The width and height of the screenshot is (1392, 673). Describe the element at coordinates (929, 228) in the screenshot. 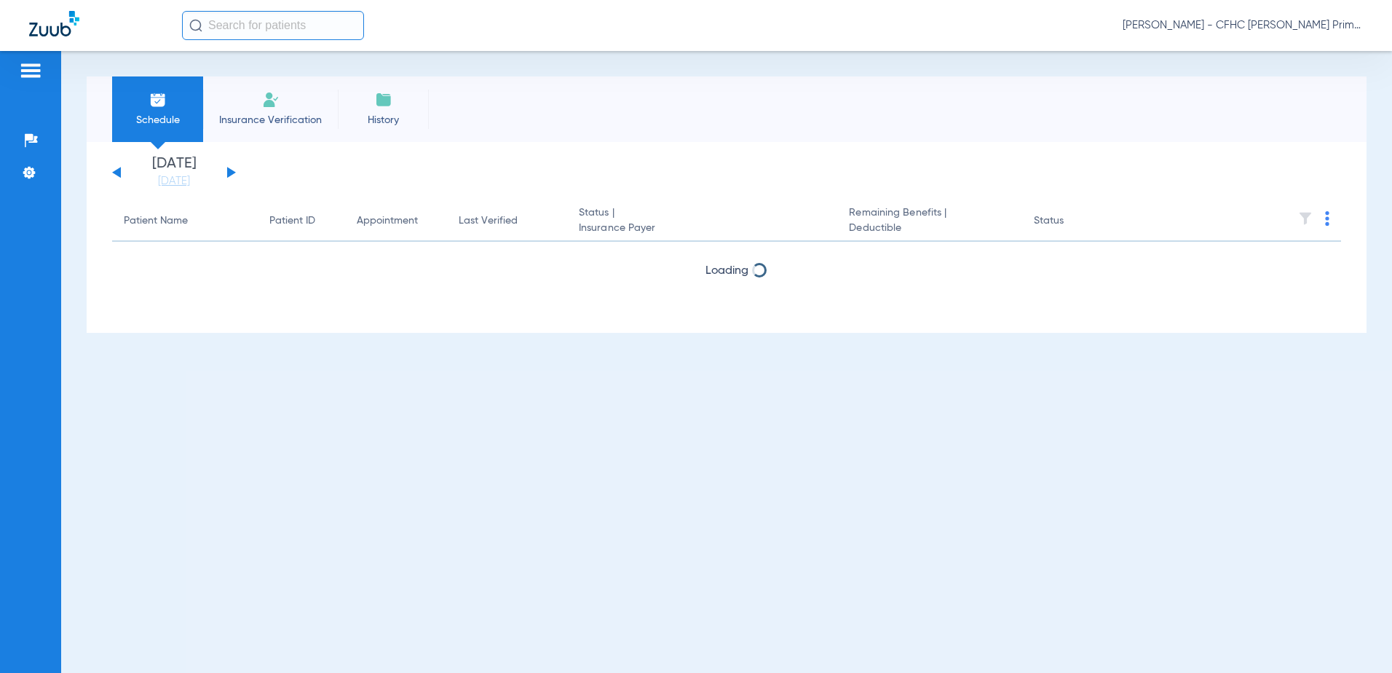

I see `span: Deductible` at that location.